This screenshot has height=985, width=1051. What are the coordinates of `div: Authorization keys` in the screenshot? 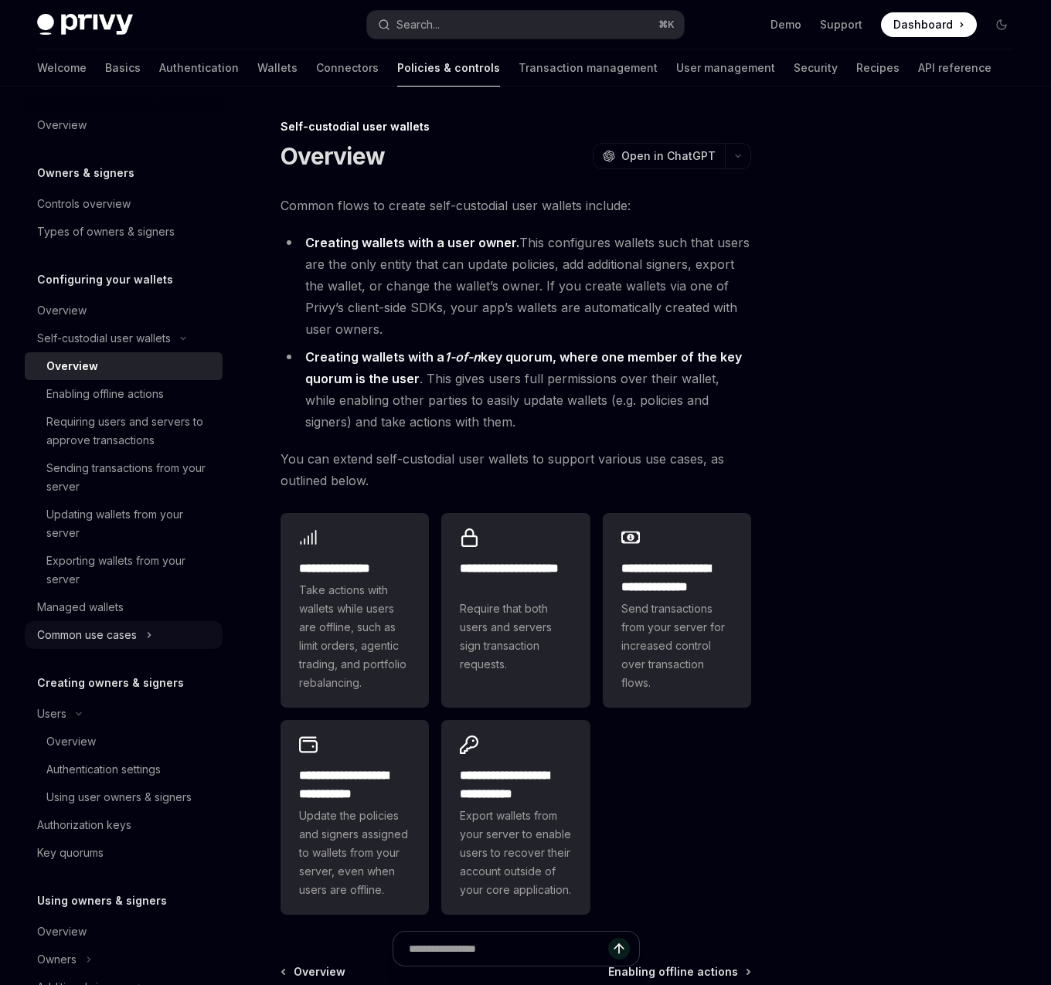 It's located at (84, 825).